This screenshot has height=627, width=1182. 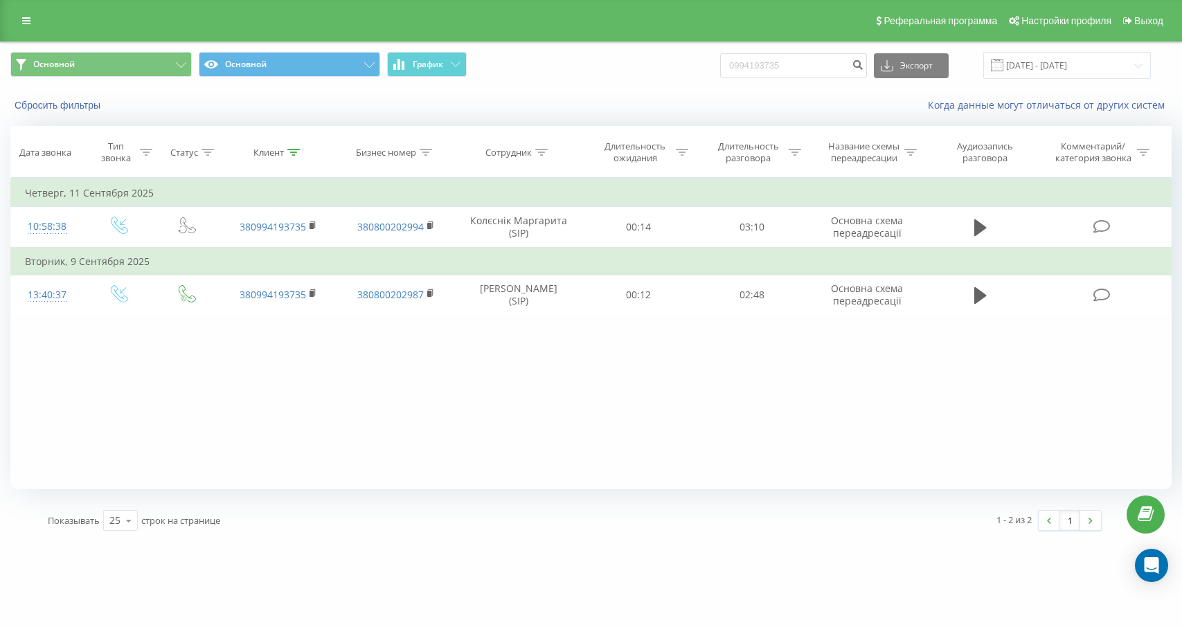 What do you see at coordinates (1148, 21) in the screenshot?
I see `span: Выход` at bounding box center [1148, 21].